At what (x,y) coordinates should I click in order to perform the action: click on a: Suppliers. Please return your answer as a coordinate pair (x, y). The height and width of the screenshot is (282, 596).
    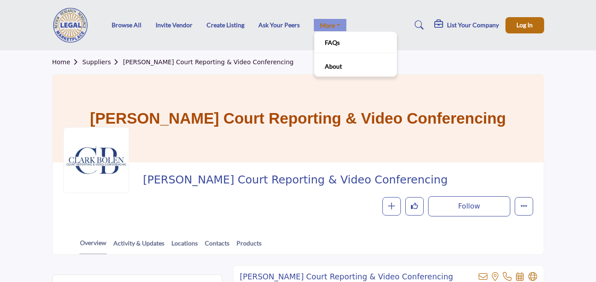
    Looking at the image, I should click on (102, 62).